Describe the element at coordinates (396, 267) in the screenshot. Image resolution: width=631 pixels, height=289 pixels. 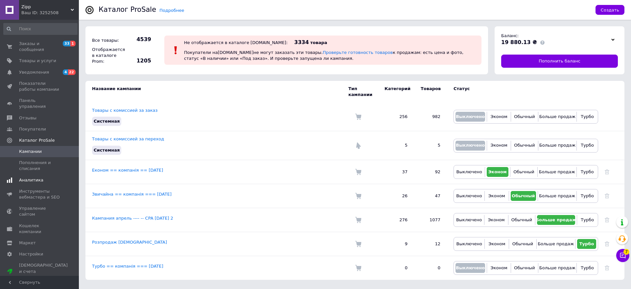
I see `td: 0` at that location.